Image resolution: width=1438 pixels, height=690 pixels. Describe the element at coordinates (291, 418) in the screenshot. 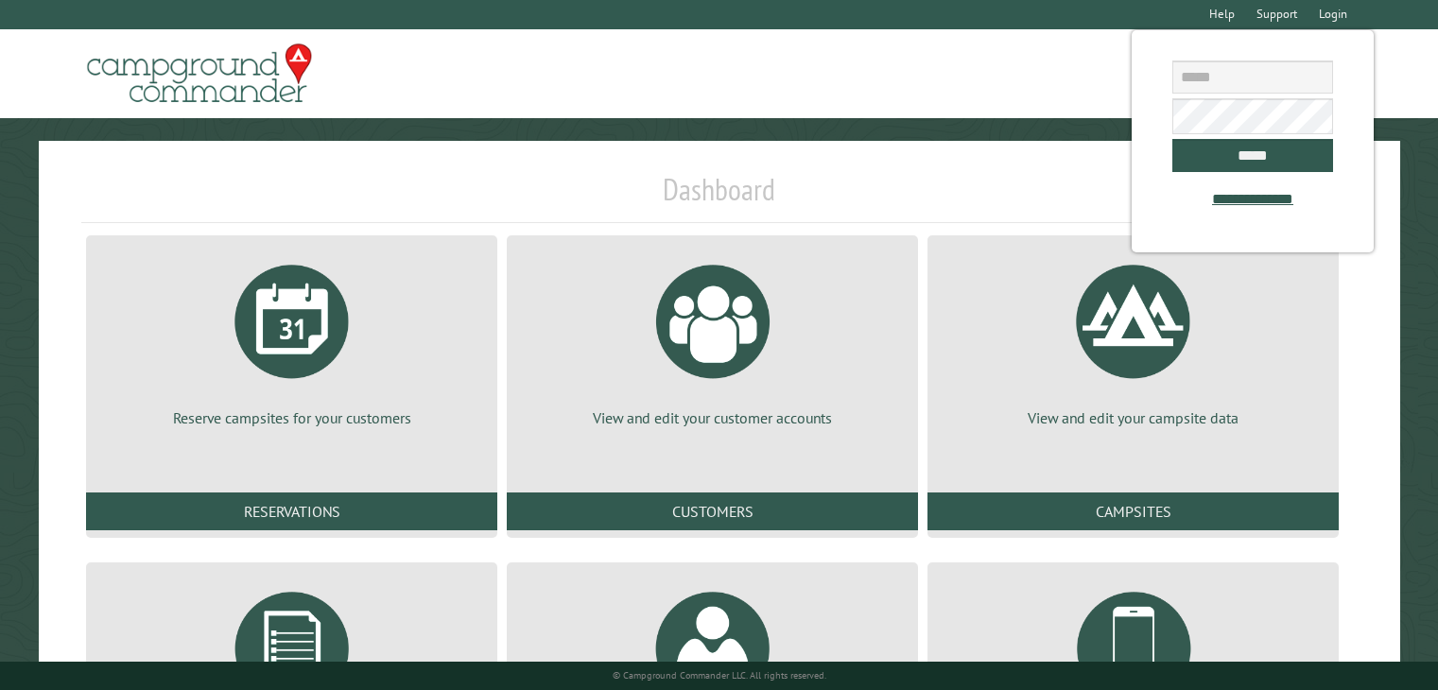

I see `p: Reserve campsites for your customers` at that location.